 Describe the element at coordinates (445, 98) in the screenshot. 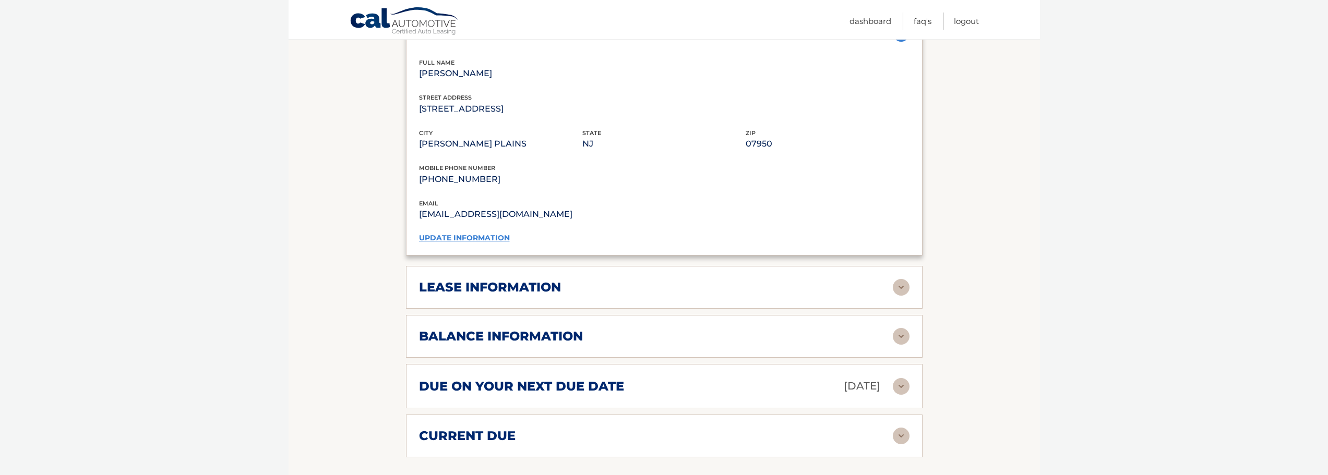

I see `span: street address` at that location.